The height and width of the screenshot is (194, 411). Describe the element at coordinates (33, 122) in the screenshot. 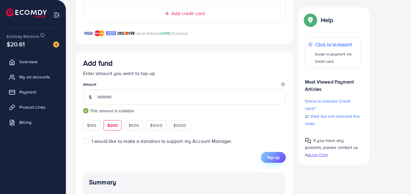

I see `a: Billing` at that location.